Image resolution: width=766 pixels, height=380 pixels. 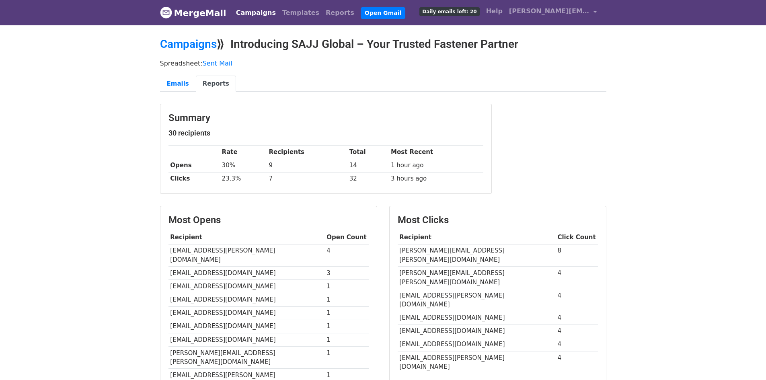 I want to click on h2: ⟫ Introducing SAJJ Global – Your Trusted Fastener Partner, so click(x=383, y=44).